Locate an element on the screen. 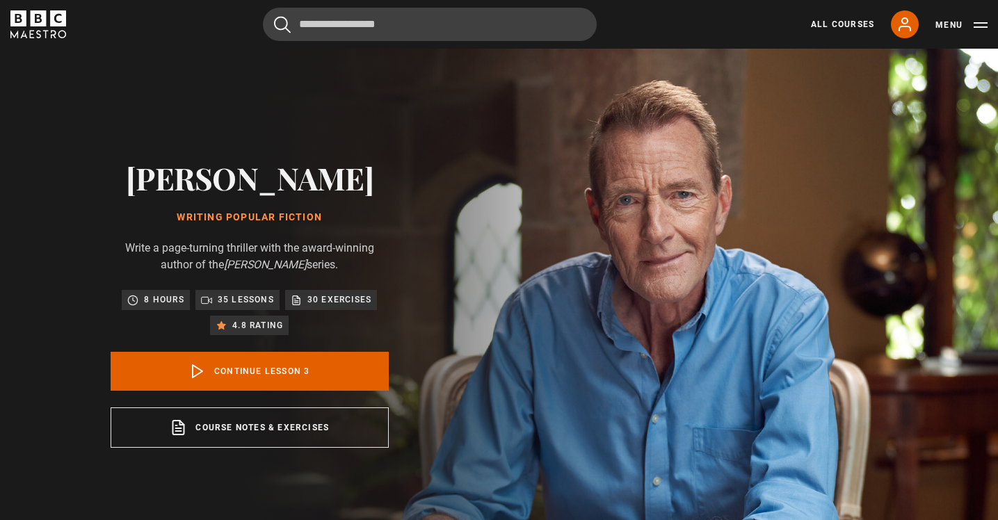 This screenshot has width=998, height=520. p: 30 exercises is located at coordinates (339, 300).